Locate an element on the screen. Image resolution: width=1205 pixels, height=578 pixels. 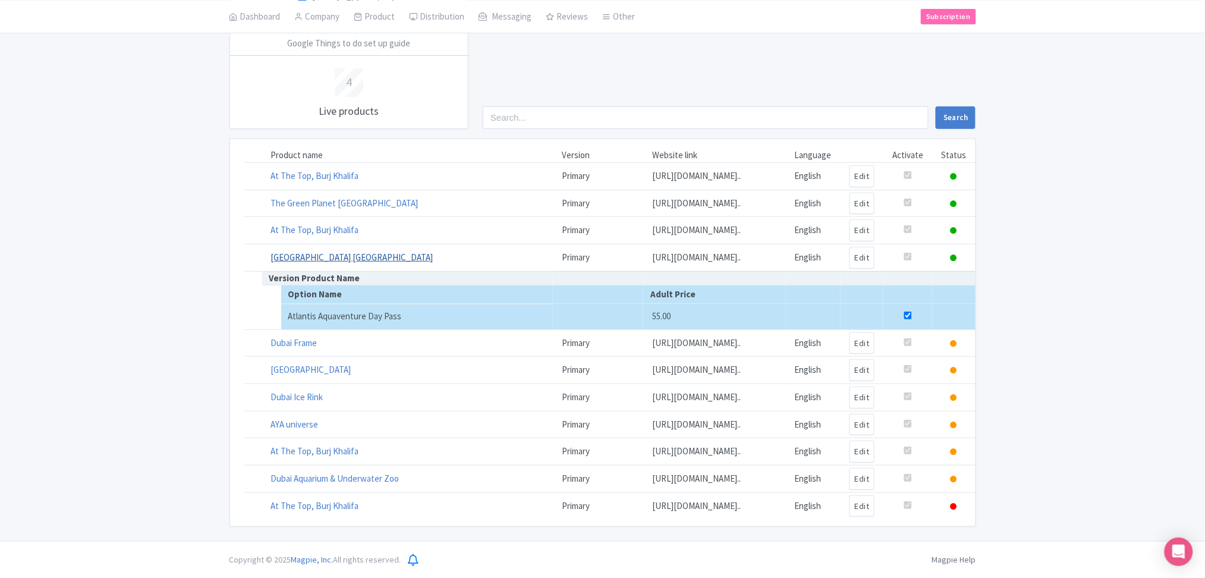
div: Option Name is located at coordinates (417, 294).